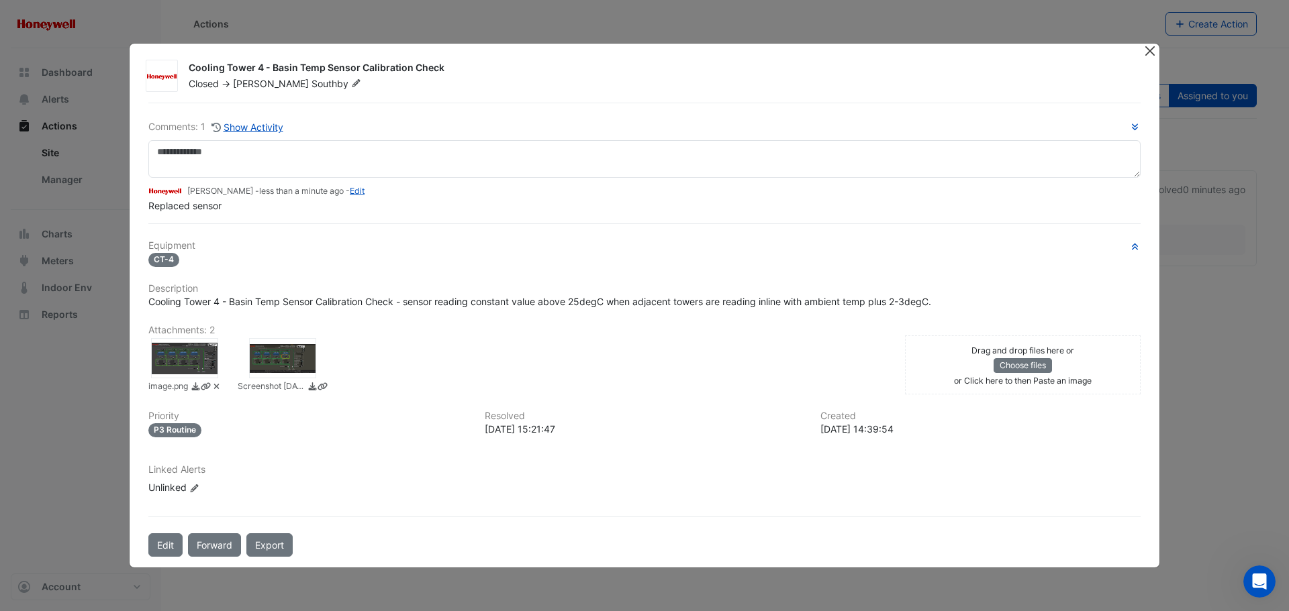 This screenshot has width=1289, height=611. Describe the element at coordinates (175, 430) in the screenshot. I see `div: P3 Routine` at that location.